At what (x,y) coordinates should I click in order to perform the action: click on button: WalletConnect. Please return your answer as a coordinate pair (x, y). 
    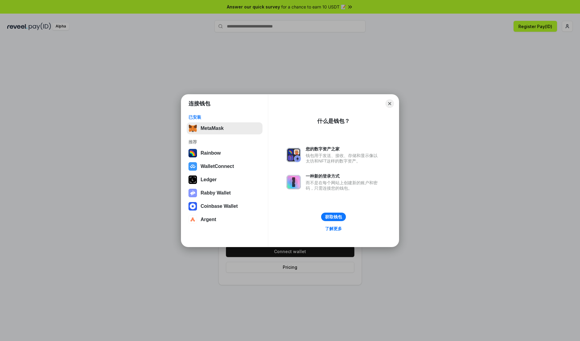
    Looking at the image, I should click on (225, 167).